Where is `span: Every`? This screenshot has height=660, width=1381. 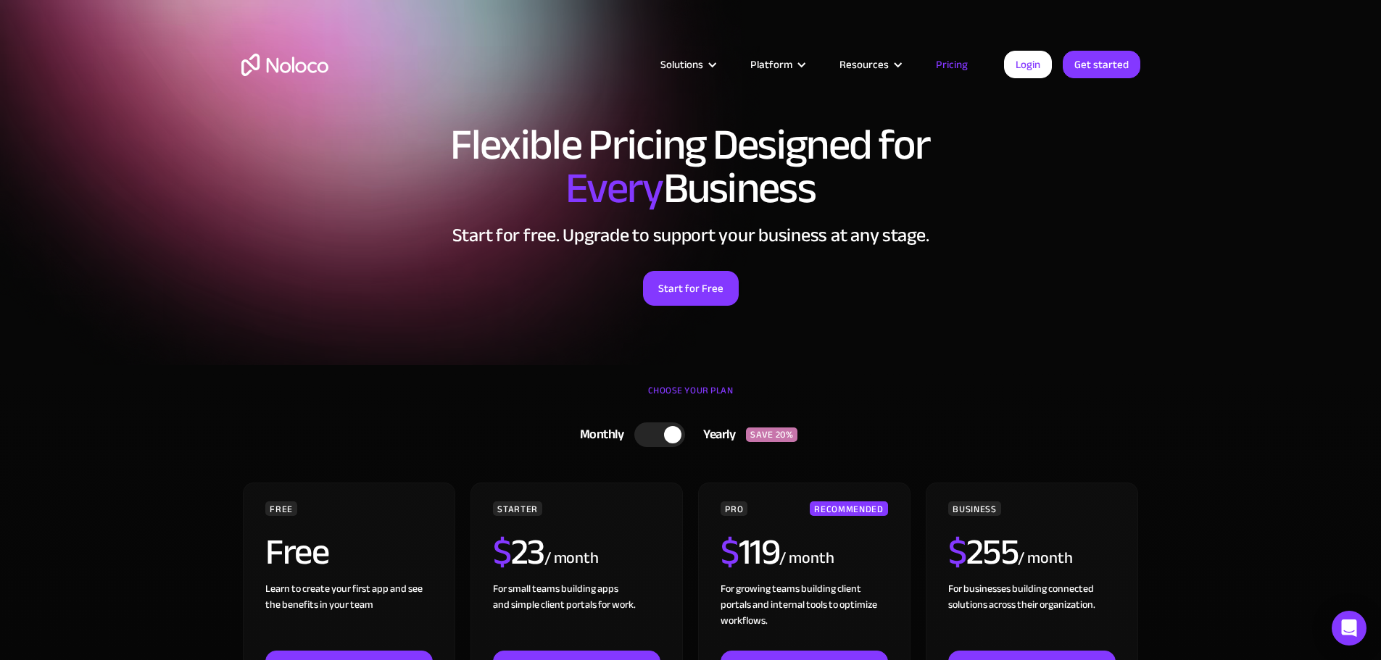
span: Every is located at coordinates (614, 189).